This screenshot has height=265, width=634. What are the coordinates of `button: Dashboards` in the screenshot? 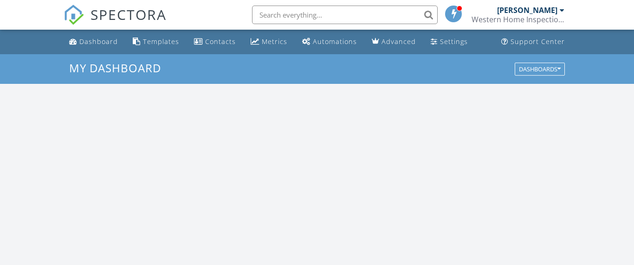 It's located at (539, 69).